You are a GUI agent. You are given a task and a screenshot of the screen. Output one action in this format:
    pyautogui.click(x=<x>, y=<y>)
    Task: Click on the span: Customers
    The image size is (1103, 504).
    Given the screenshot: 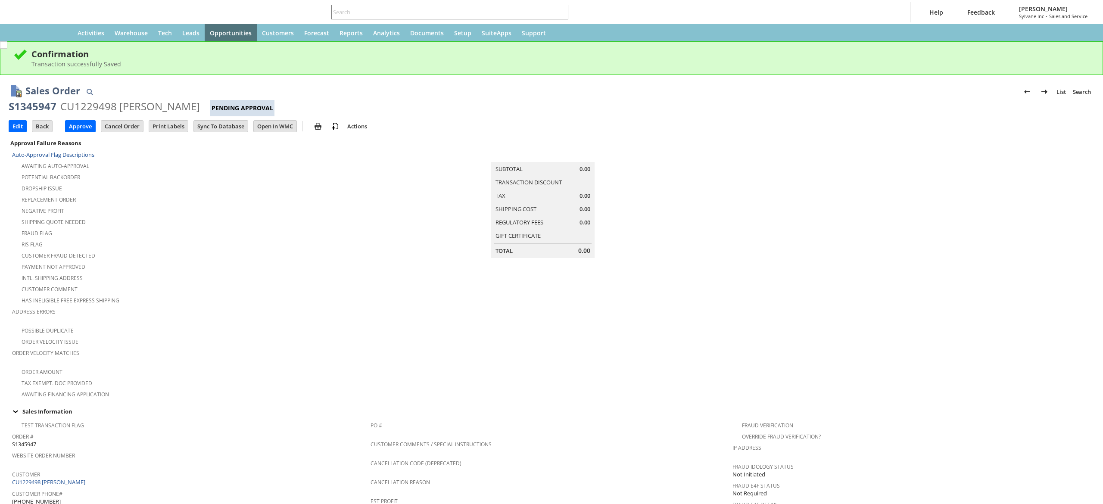 What is the action you would take?
    pyautogui.click(x=278, y=33)
    